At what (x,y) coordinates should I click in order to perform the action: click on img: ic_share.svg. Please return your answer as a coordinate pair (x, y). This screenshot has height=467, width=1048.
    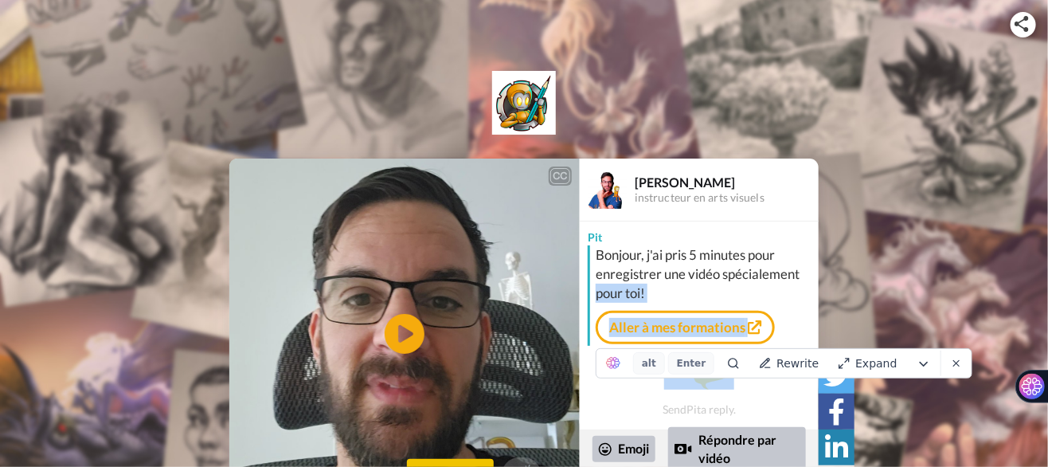
    Looking at the image, I should click on (1021, 24).